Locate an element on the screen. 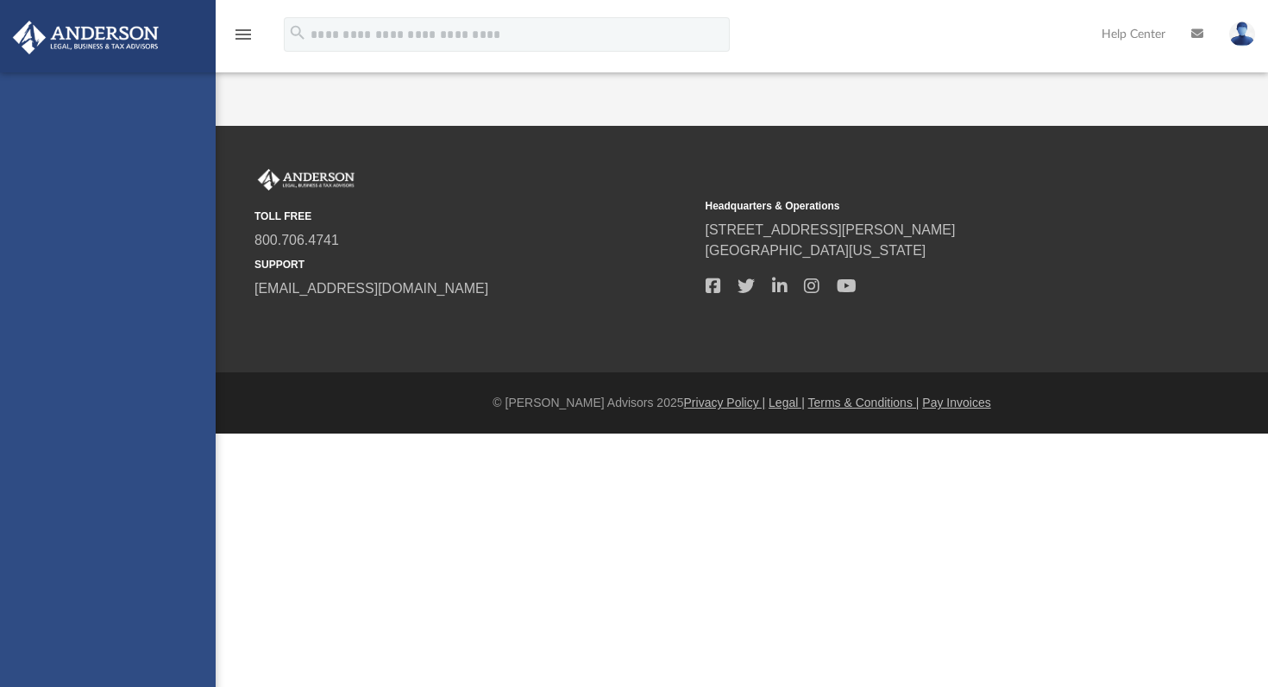 Image resolution: width=1268 pixels, height=687 pixels. i: search is located at coordinates (298, 33).